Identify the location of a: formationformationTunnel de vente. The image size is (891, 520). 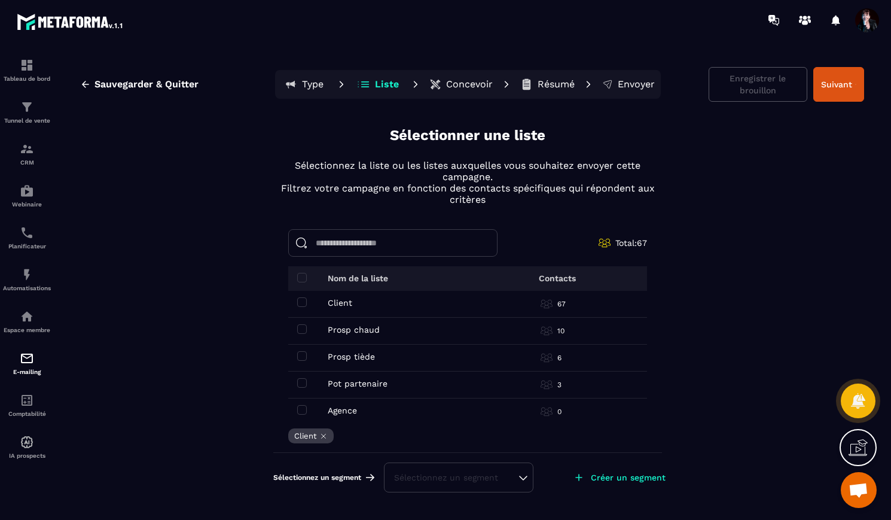
(27, 112).